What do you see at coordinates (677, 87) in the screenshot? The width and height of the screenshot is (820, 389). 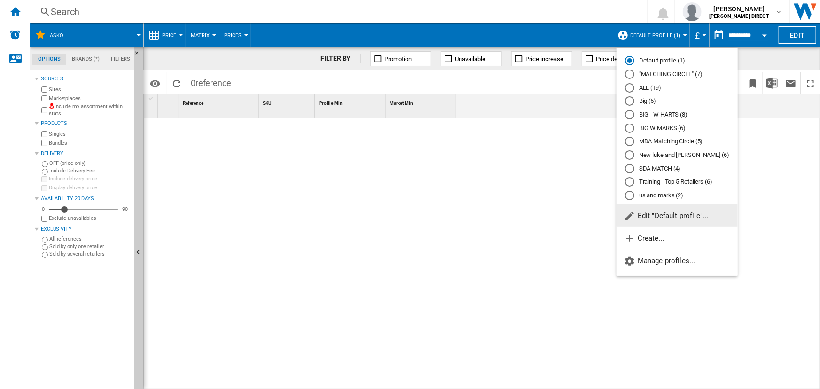 I see `md-radio-button: ALL (19)` at bounding box center [677, 87].